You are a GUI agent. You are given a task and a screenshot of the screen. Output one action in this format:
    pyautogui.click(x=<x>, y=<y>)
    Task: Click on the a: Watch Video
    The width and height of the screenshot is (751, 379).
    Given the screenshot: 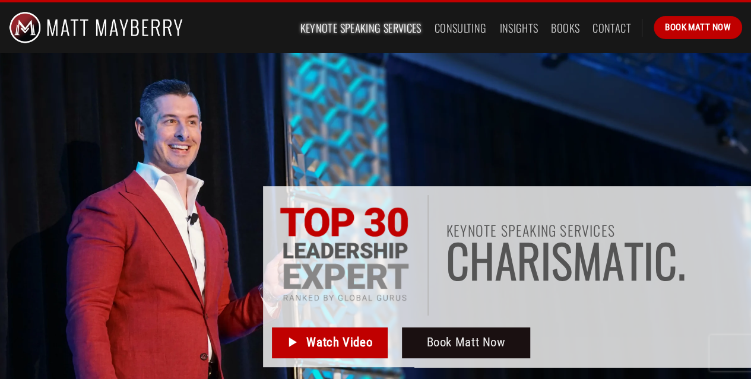 What is the action you would take?
    pyautogui.click(x=329, y=343)
    